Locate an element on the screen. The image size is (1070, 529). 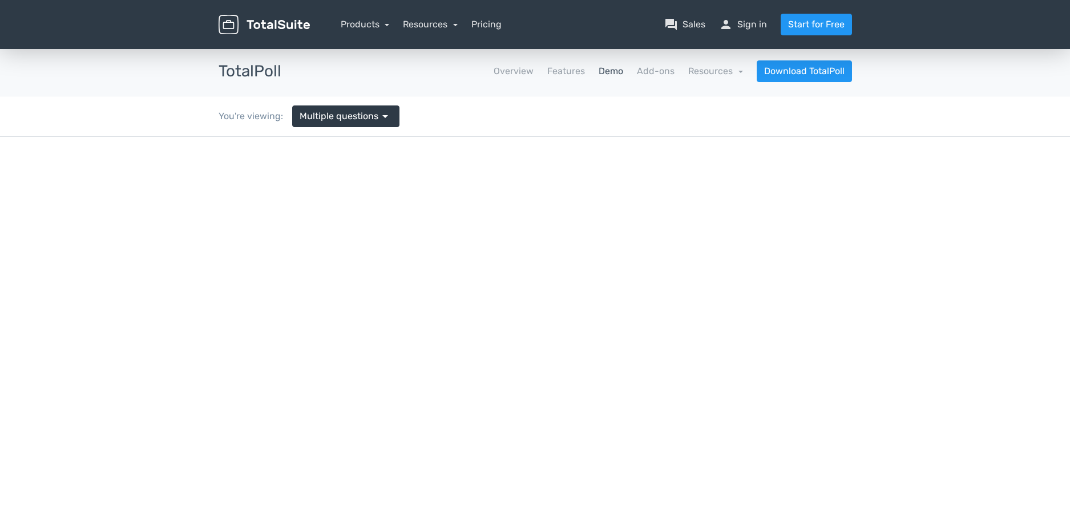
a: Download TotalPoll is located at coordinates (804, 71).